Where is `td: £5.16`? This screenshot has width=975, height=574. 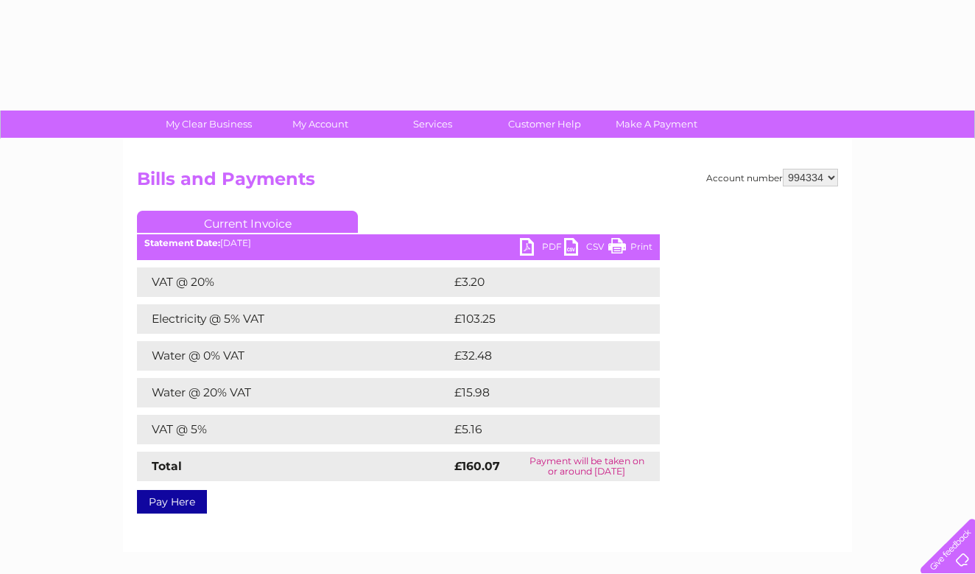 td: £5.16 is located at coordinates (537, 429).